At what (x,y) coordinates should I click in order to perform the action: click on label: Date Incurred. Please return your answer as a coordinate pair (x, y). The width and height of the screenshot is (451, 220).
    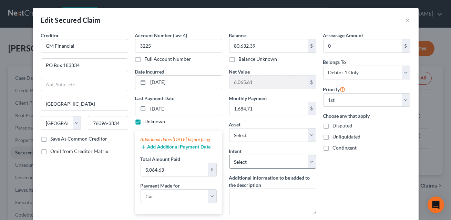
    Looking at the image, I should click on (150, 71).